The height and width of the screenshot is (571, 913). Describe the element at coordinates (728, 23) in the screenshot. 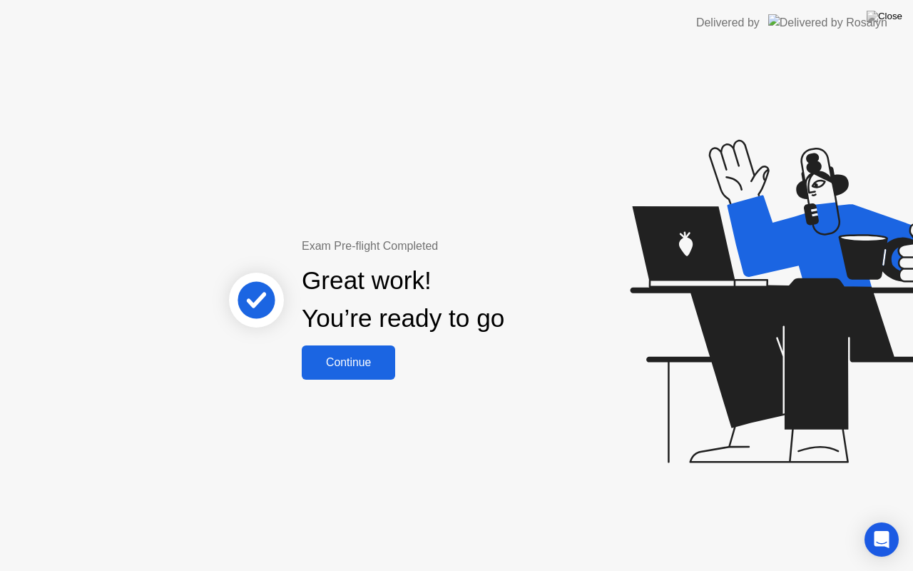

I see `div: Delivered by` at that location.